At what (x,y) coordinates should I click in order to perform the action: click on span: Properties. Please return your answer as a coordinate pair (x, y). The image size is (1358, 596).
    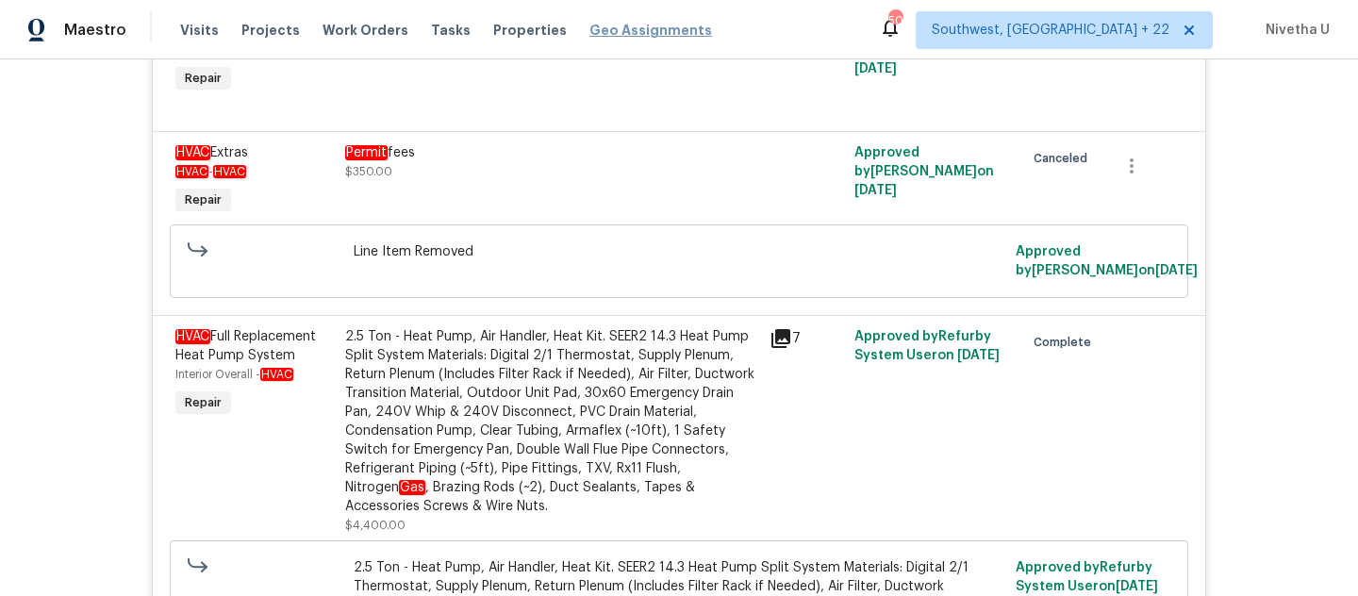
    Looking at the image, I should click on (530, 30).